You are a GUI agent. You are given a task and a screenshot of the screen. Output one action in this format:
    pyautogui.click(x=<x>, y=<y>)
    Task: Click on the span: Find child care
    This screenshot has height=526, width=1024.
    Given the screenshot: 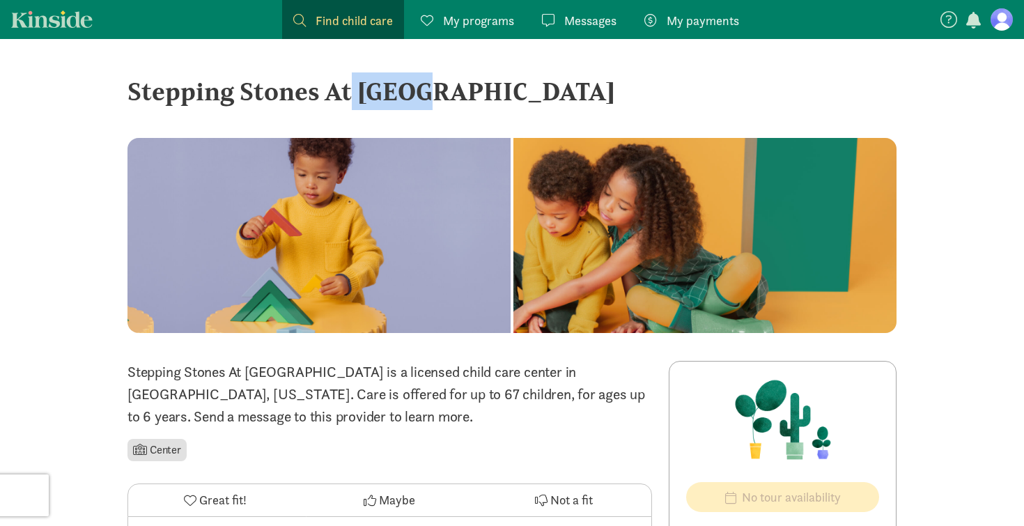 What is the action you would take?
    pyautogui.click(x=354, y=20)
    